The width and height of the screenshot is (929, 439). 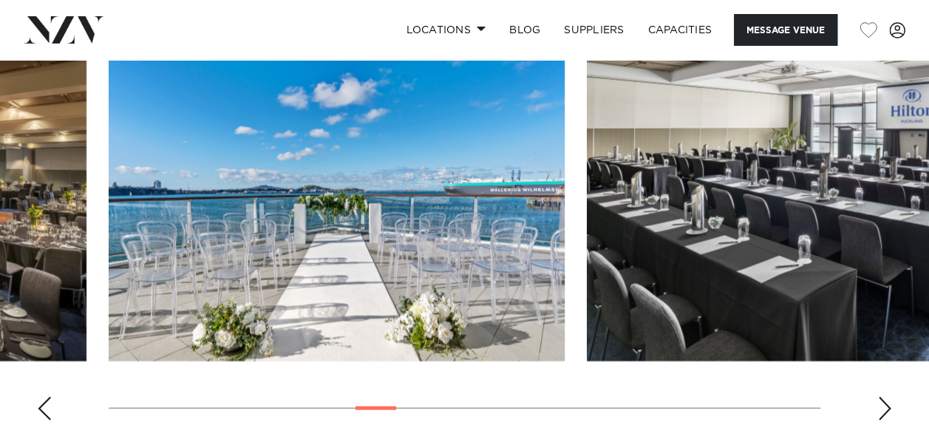 I want to click on button: Message Venue, so click(x=786, y=30).